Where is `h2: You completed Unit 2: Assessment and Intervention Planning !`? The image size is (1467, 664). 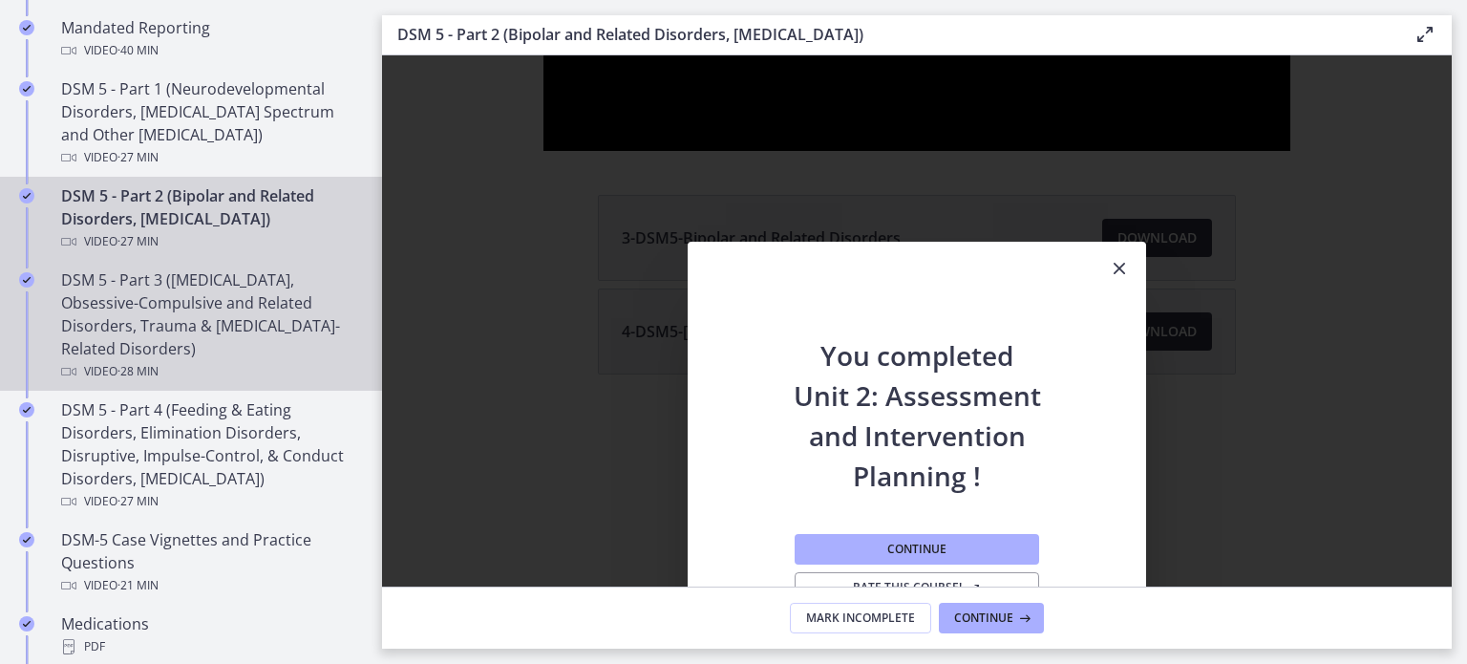
h2: You completed Unit 2: Assessment and Intervention Planning ! is located at coordinates (917, 396).